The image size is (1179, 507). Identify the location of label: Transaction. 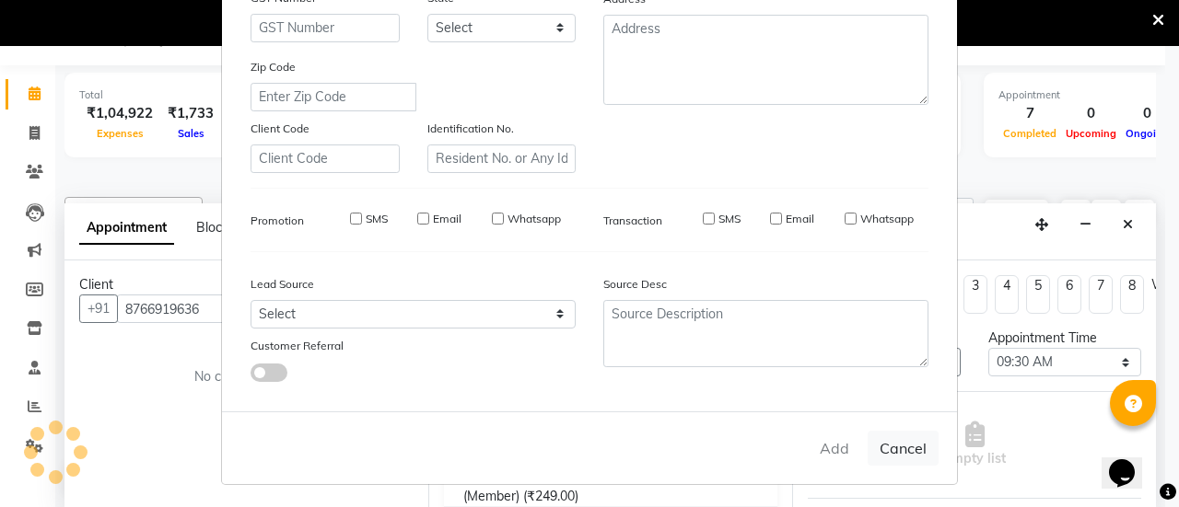
(633, 221).